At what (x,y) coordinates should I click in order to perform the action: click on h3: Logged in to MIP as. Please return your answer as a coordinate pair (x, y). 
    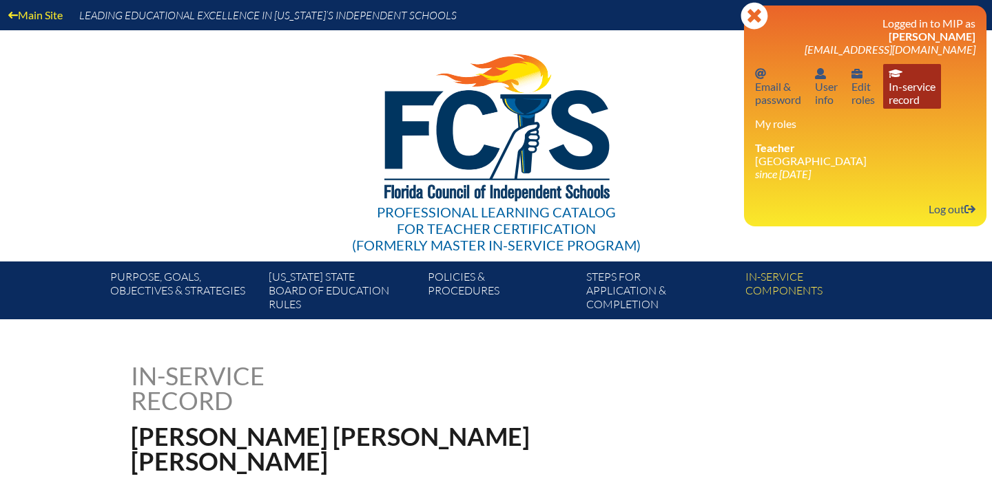
    Looking at the image, I should click on (865, 36).